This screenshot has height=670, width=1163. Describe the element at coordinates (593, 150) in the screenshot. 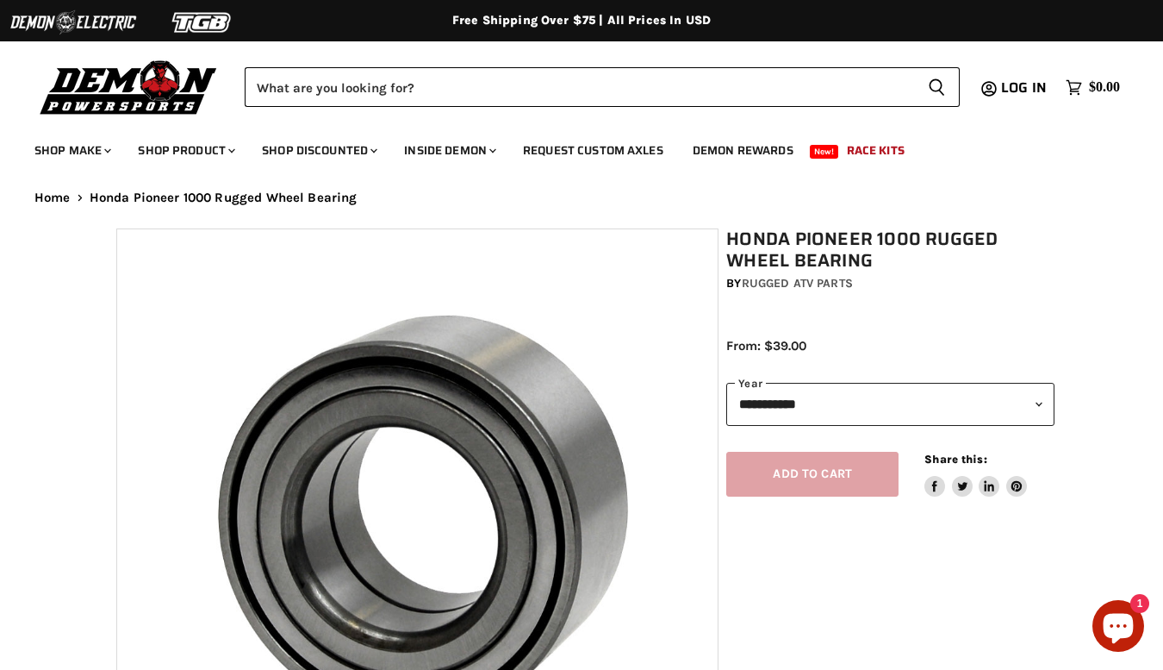

I see `a: Request Custom Axles` at that location.